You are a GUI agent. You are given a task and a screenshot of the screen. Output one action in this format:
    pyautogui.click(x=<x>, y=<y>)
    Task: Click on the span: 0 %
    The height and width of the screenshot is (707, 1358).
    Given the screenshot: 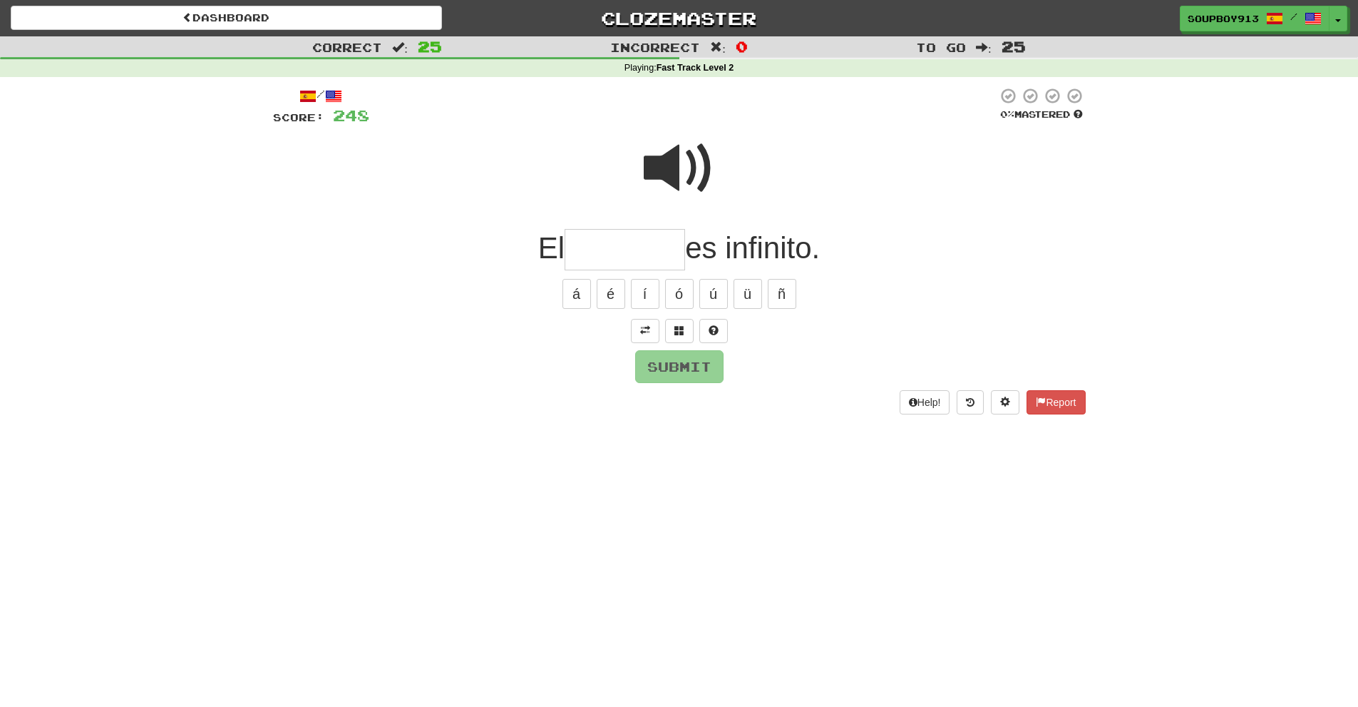 What is the action you would take?
    pyautogui.click(x=1007, y=114)
    